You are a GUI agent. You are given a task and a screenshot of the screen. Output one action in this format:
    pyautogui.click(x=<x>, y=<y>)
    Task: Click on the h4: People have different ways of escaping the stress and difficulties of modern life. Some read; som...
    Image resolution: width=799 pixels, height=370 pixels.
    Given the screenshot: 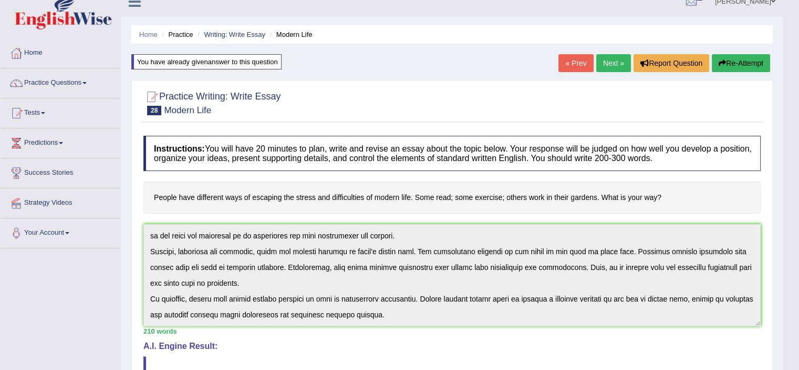 What is the action you would take?
    pyautogui.click(x=452, y=197)
    